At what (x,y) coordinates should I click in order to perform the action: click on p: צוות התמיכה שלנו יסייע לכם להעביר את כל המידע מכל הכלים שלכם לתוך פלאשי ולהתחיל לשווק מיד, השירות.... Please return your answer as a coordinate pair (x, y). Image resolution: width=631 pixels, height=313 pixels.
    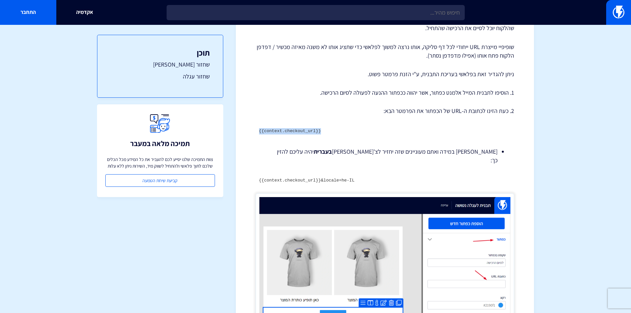
    Looking at the image, I should click on (160, 163).